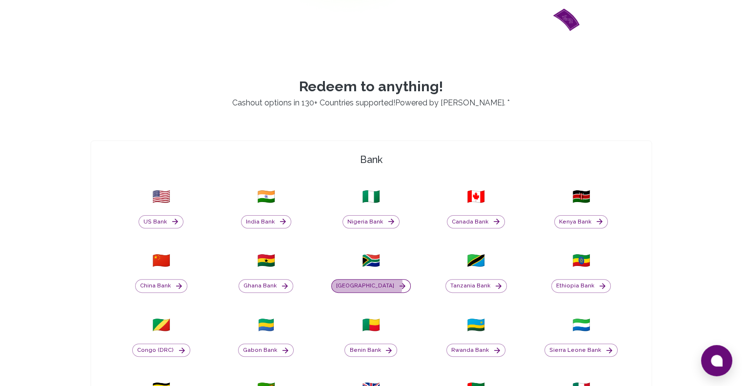 The height and width of the screenshot is (386, 742). I want to click on button: Ethiopia Bank, so click(581, 286).